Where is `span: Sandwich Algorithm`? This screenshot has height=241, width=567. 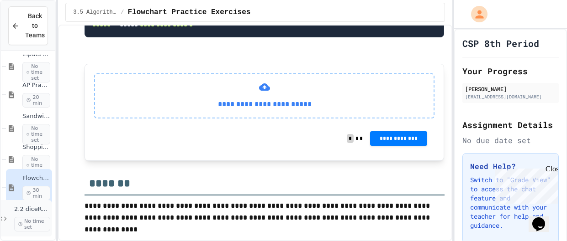
span: Sandwich Algorithm is located at coordinates (36, 116).